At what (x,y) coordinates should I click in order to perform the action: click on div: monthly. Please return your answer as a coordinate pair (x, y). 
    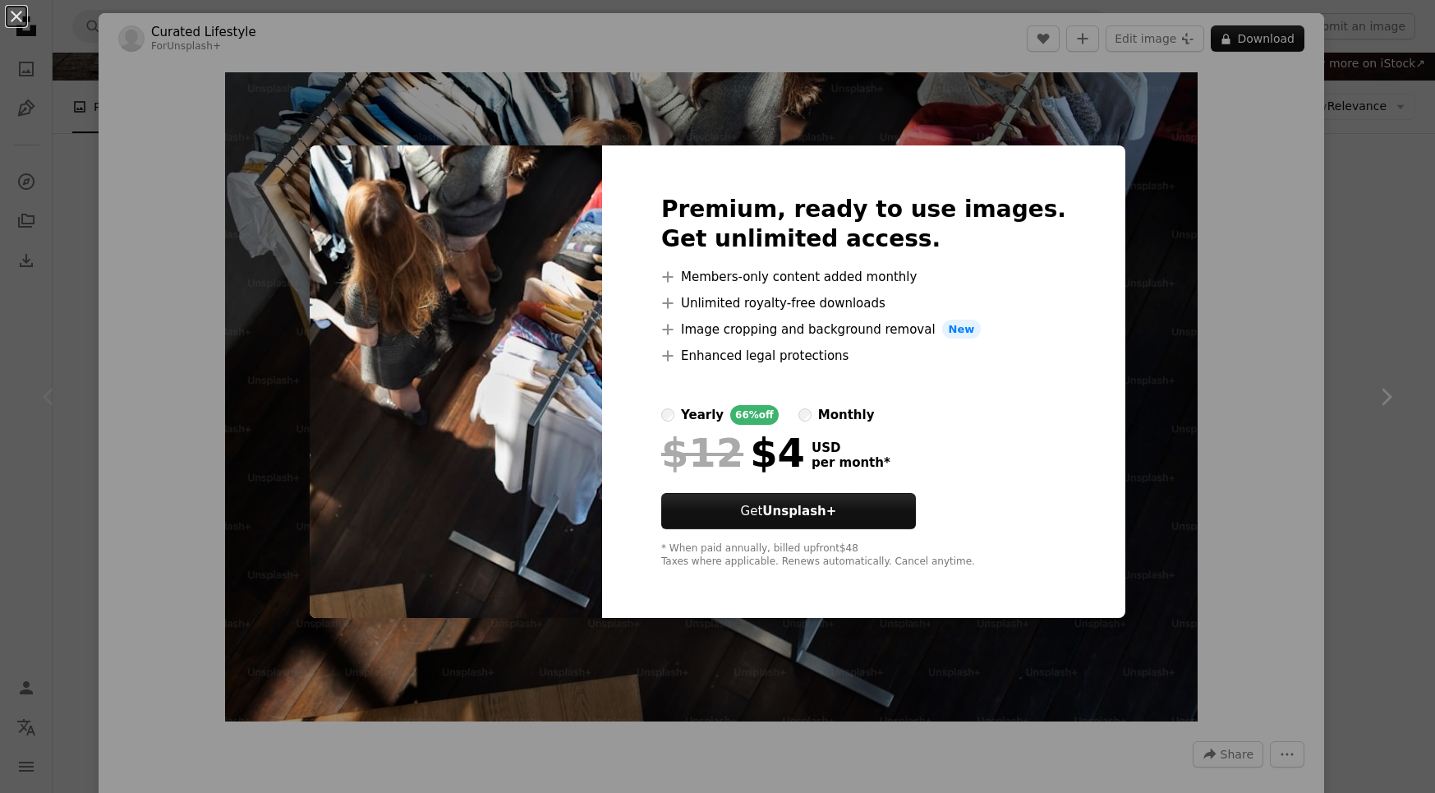
    Looking at the image, I should click on (846, 415).